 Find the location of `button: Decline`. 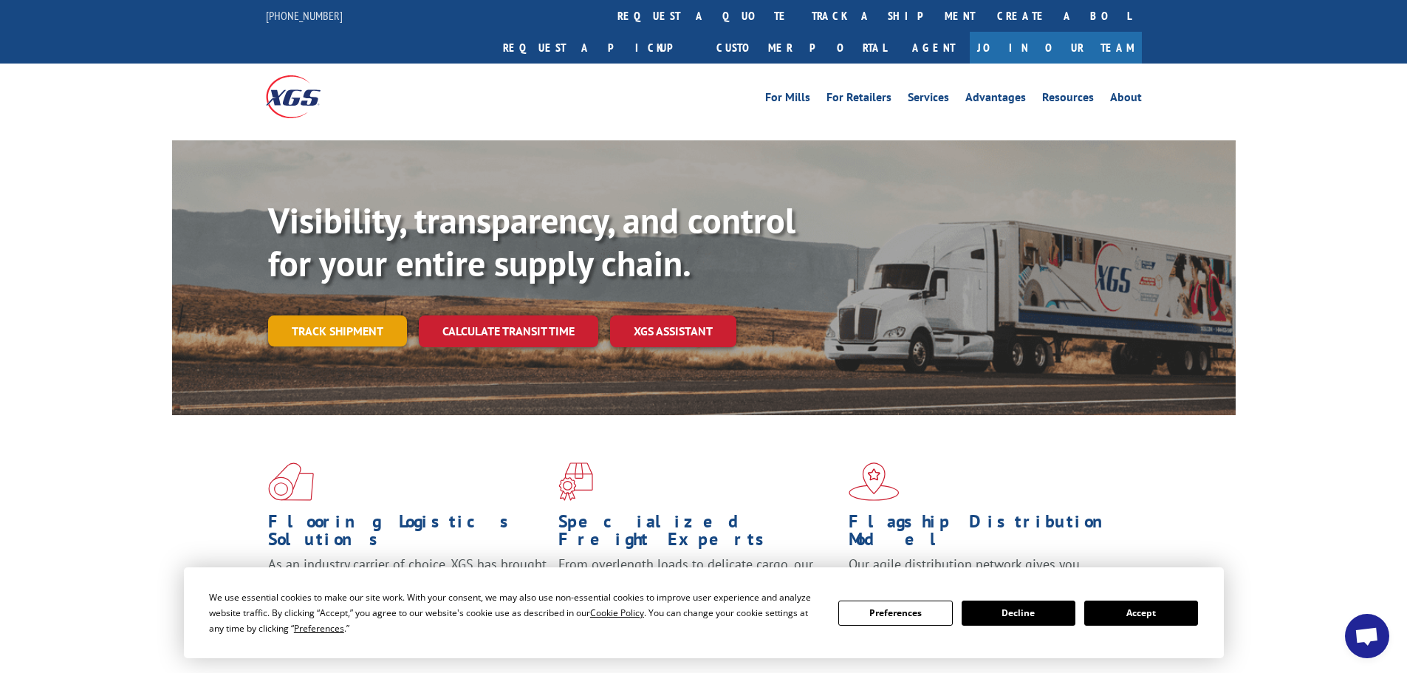

button: Decline is located at coordinates (1018, 613).